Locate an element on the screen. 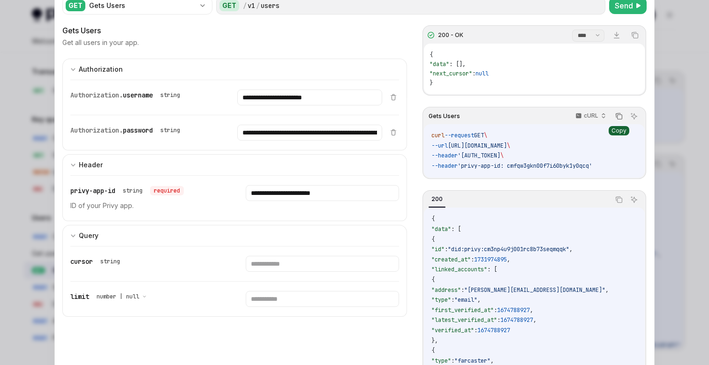 This screenshot has width=709, height=365. p: ID of your Privy app. is located at coordinates (147, 206).